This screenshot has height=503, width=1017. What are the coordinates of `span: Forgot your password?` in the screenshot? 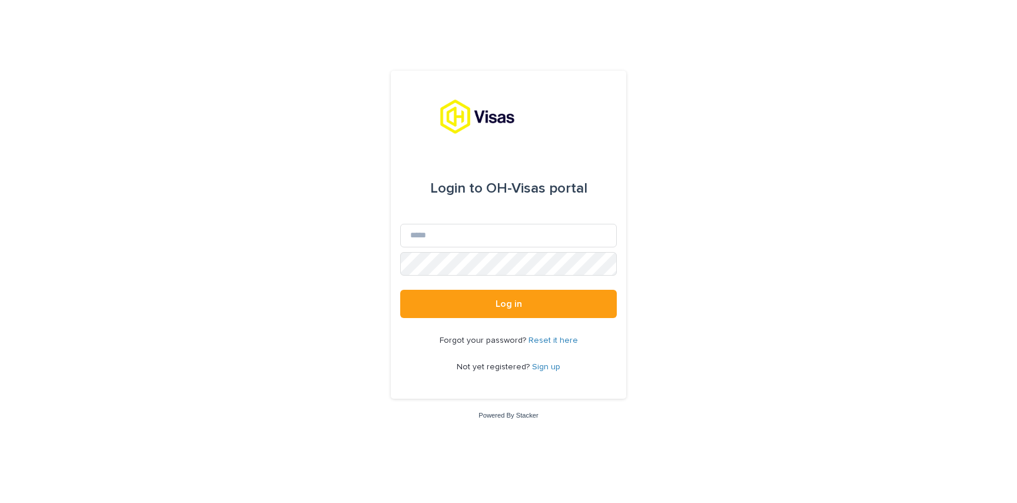 It's located at (484, 340).